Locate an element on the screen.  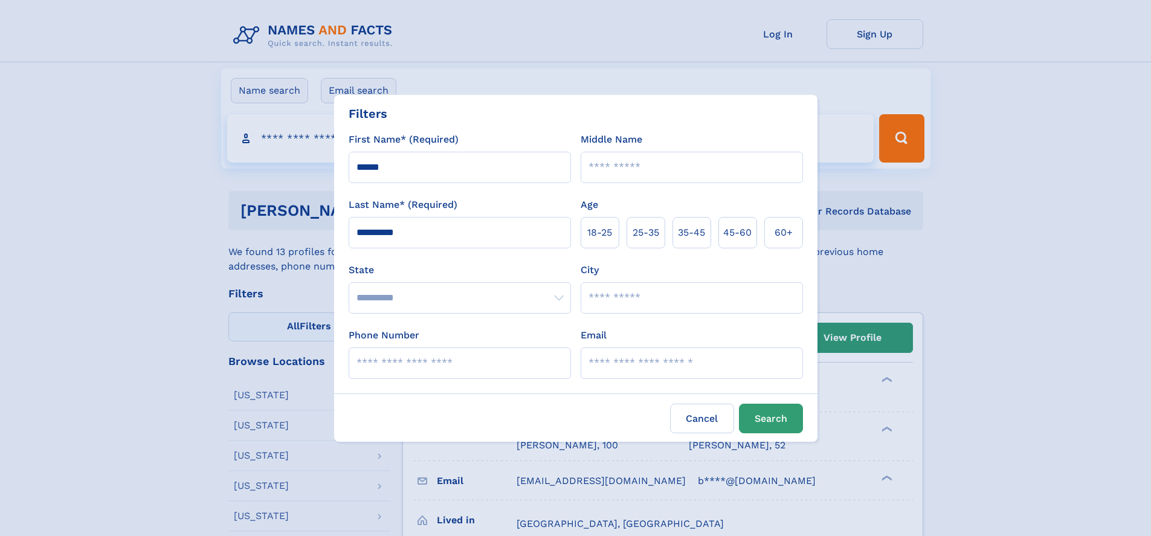
span: 25‑35 is located at coordinates (646, 233).